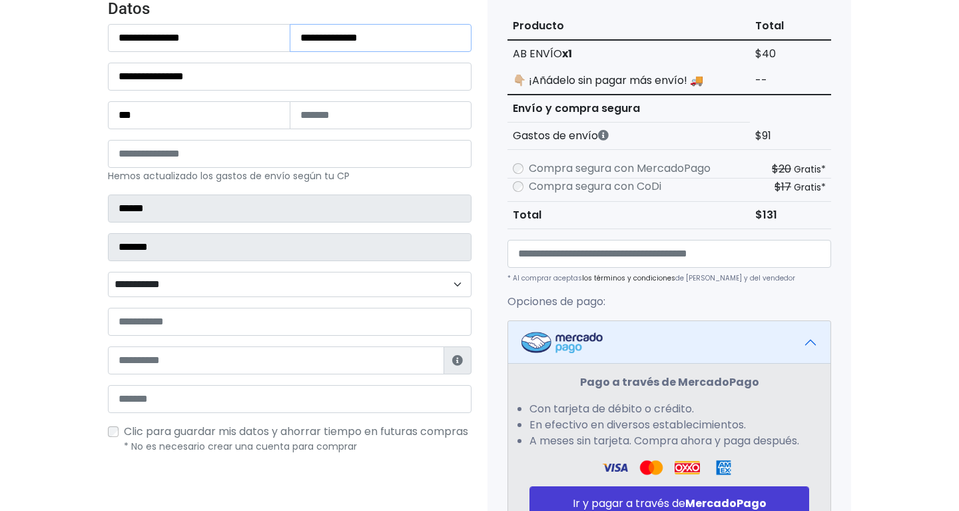 This screenshot has height=511, width=959. Describe the element at coordinates (629, 81) in the screenshot. I see `td: 👇🏼 ¡Añádelo sin pagar más envío! 🚚` at that location.